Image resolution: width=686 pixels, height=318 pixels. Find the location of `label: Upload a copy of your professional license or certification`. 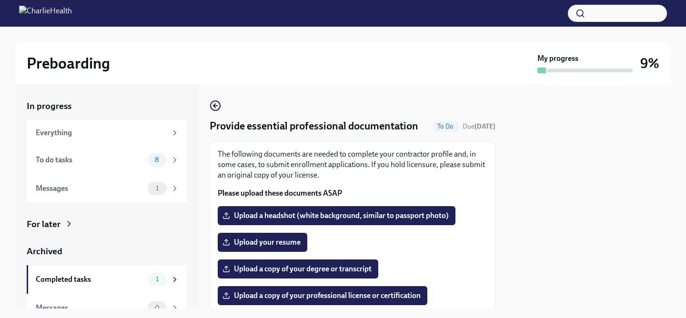

label: Upload a copy of your professional license or certification is located at coordinates (322, 296).